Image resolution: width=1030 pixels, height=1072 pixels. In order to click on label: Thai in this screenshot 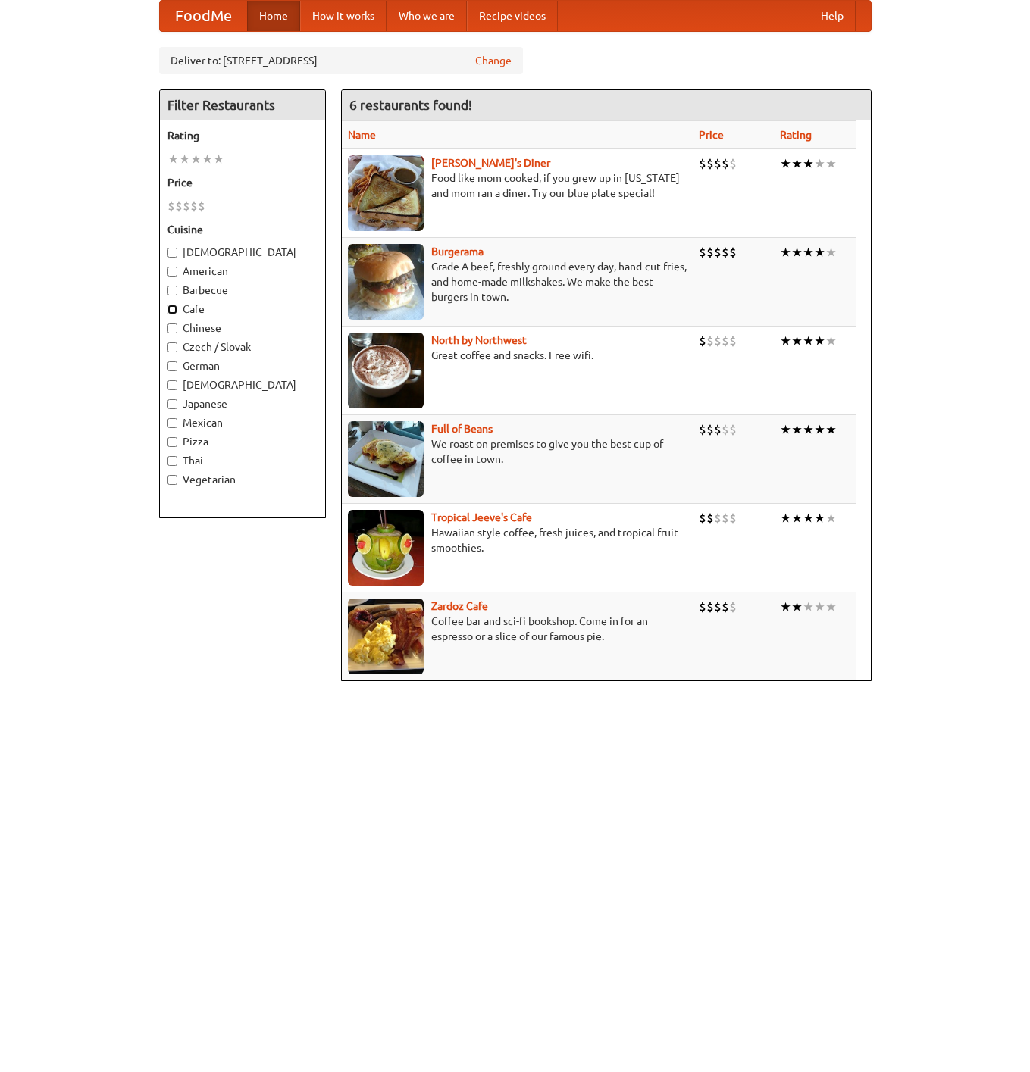, I will do `click(242, 461)`.